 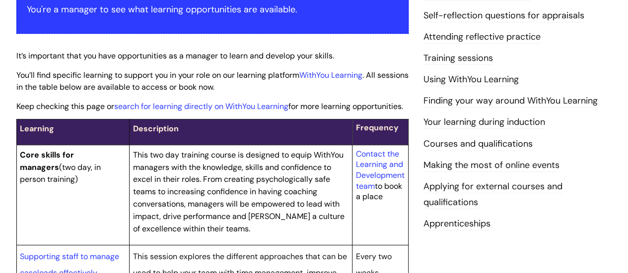 What do you see at coordinates (380, 170) in the screenshot?
I see `a: Contact the Learning and Development team` at bounding box center [380, 170].